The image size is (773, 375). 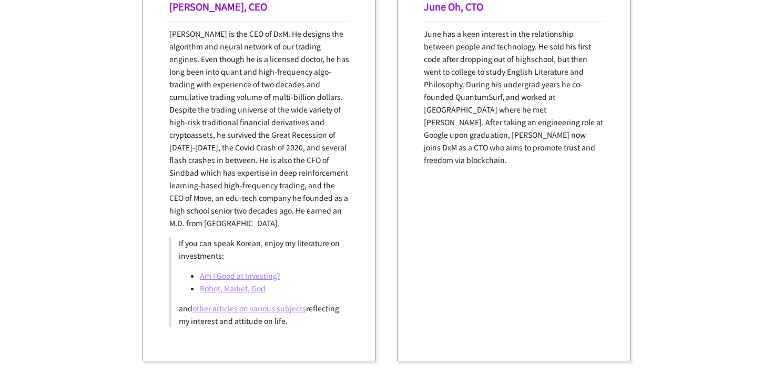 What do you see at coordinates (240, 275) in the screenshot?
I see `a: Am I Good at Investing?` at bounding box center [240, 275].